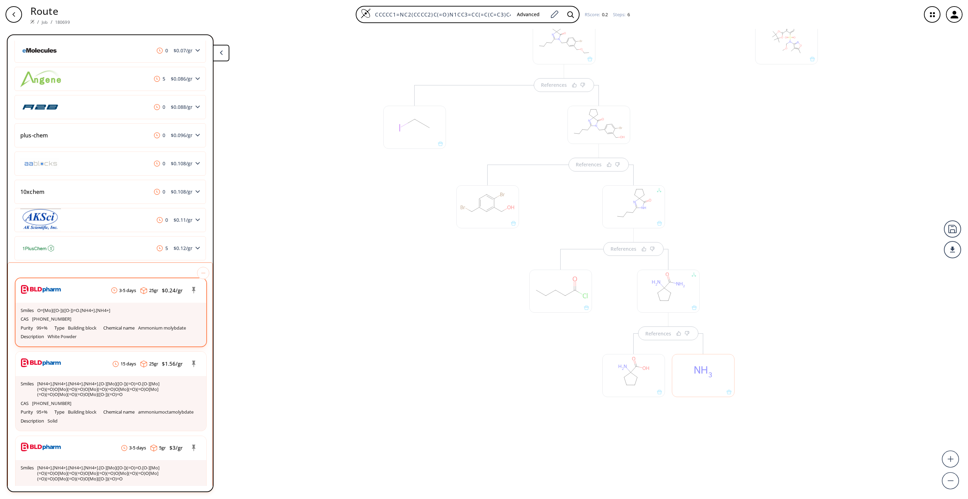 Image resolution: width=968 pixels, height=499 pixels. What do you see at coordinates (47, 192) in the screenshot?
I see `div: 10xchem` at bounding box center [47, 192].